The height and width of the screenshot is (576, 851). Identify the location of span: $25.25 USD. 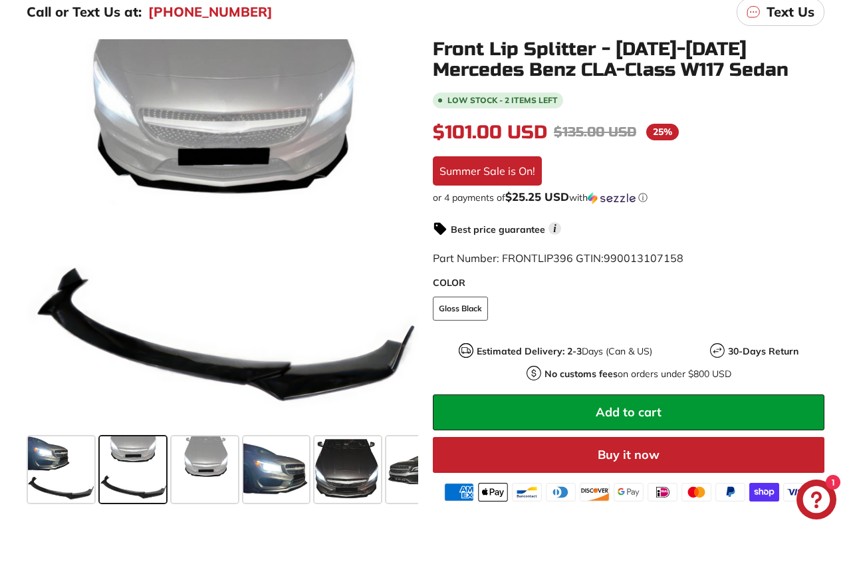
(537, 196).